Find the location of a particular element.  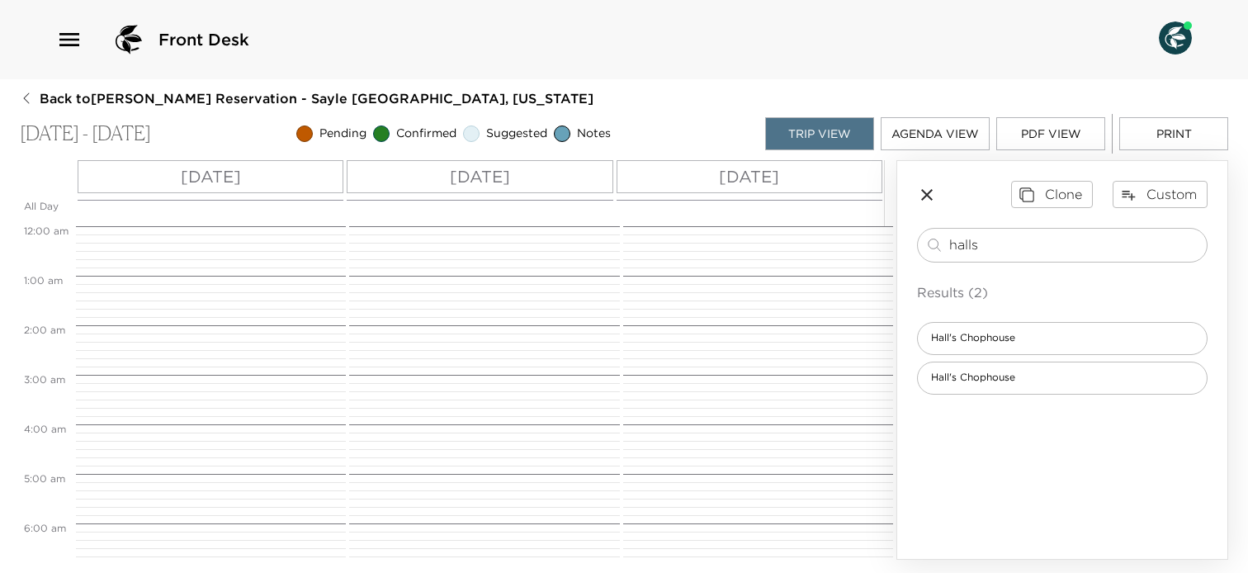

button: Print is located at coordinates (1174, 134).